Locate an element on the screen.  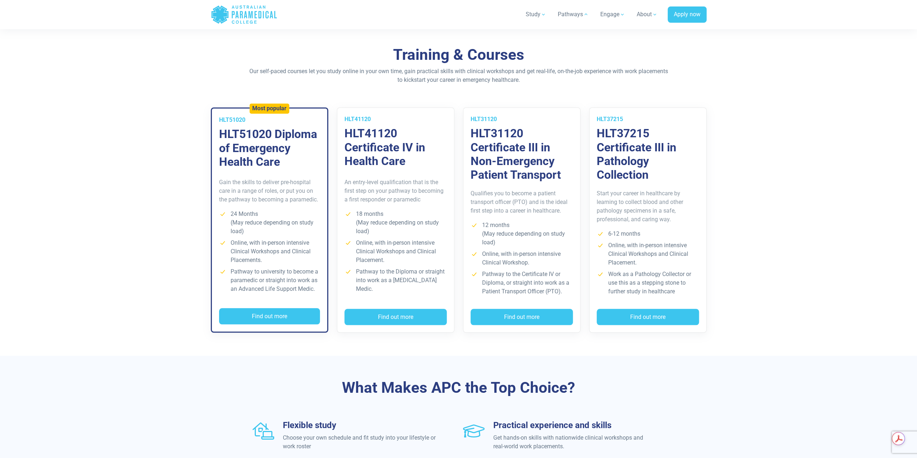
h3: Flexible study is located at coordinates (359, 425).